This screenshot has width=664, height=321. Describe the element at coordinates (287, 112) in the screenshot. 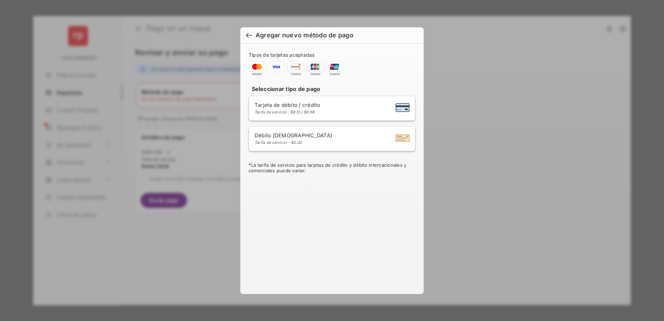

I see `div: Tarifa de servicio : $9.13 / $8.66` at that location.